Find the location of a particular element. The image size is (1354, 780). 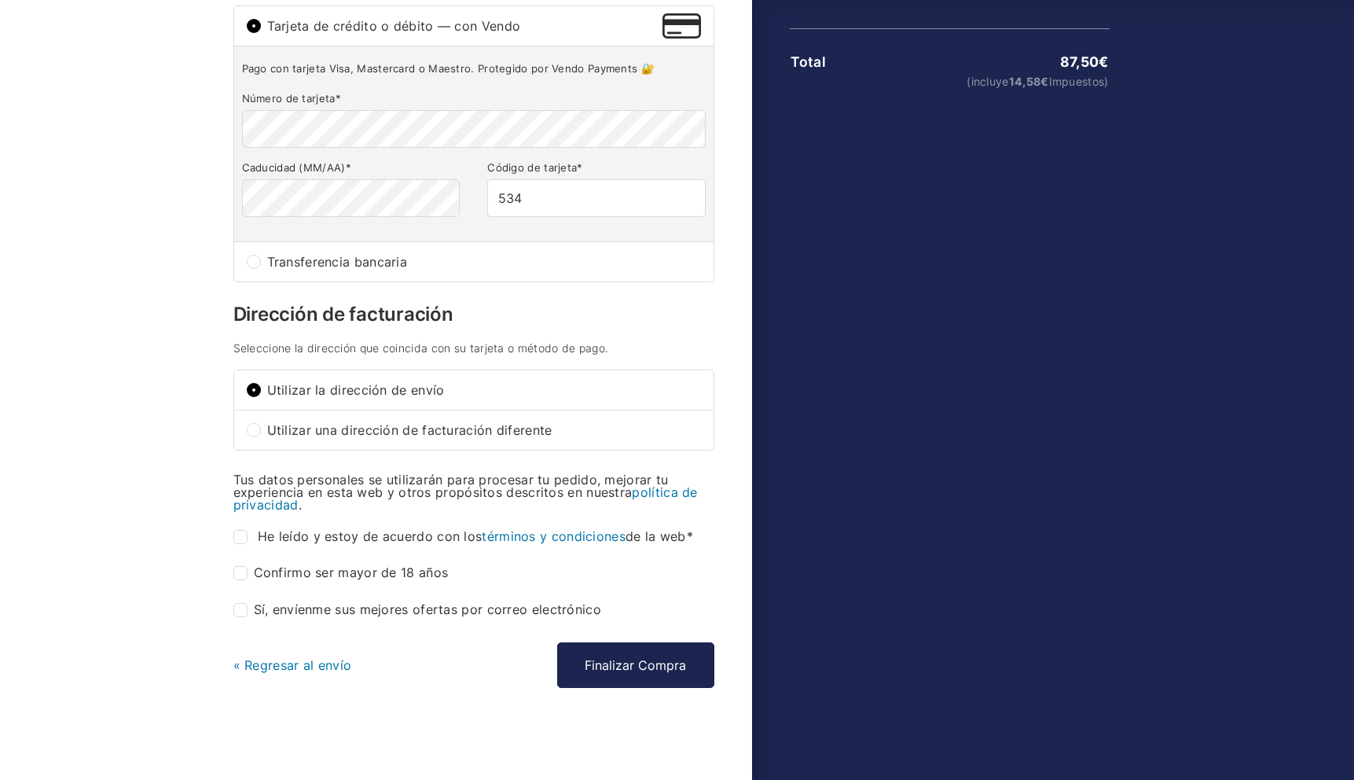

button: Finalizar Compra is located at coordinates (636, 665).